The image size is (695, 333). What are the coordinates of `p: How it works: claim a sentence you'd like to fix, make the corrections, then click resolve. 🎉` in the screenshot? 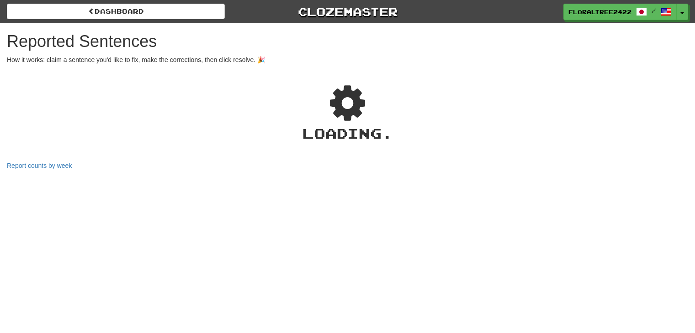 It's located at (347, 60).